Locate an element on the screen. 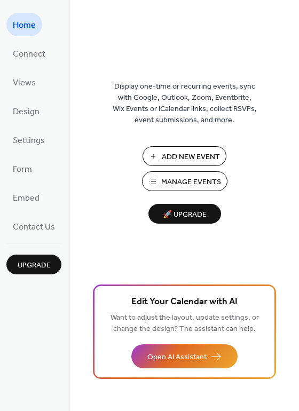 This screenshot has width=299, height=411. a: Settings is located at coordinates (29, 140).